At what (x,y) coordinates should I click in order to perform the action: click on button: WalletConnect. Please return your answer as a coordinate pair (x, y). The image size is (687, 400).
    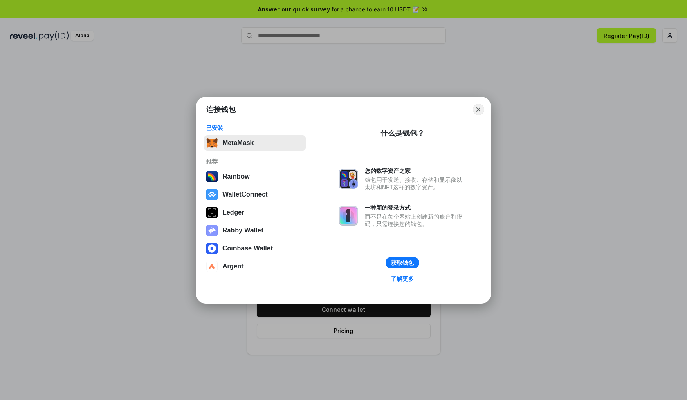
    Looking at the image, I should click on (255, 195).